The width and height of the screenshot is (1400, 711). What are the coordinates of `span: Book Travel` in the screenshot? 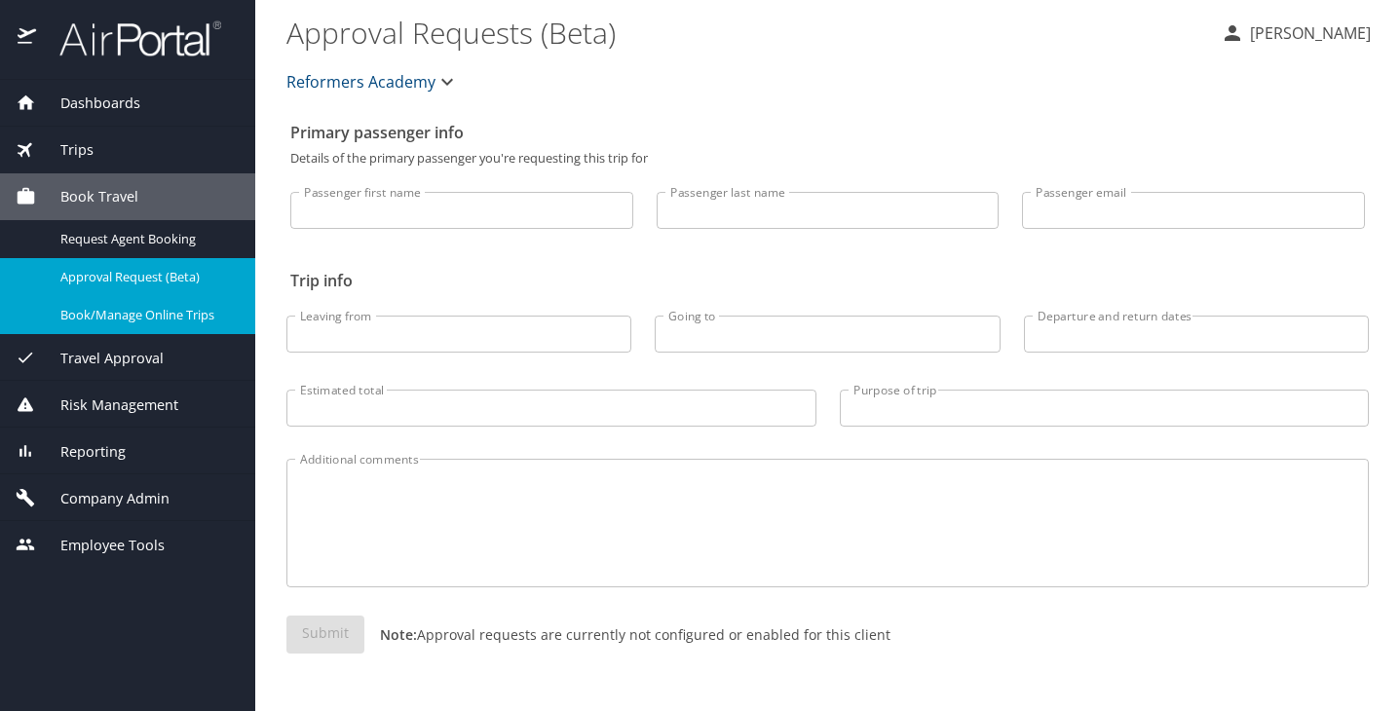 It's located at (87, 197).